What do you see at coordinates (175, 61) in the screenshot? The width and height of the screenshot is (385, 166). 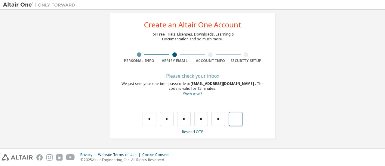 I see `div: Verify Email` at bounding box center [175, 61].